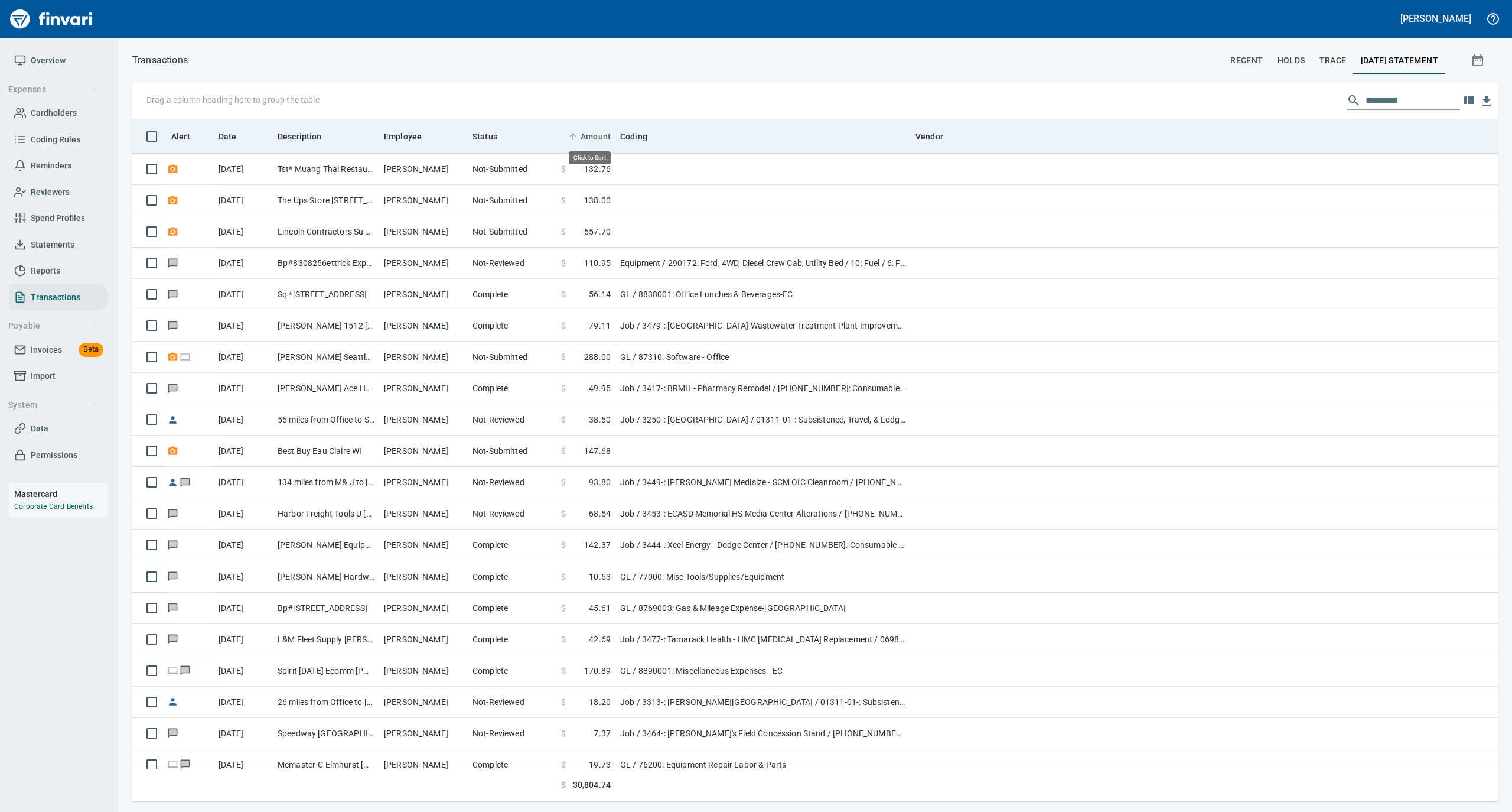  Describe the element at coordinates (58, 60) in the screenshot. I see `a: Overview` at that location.